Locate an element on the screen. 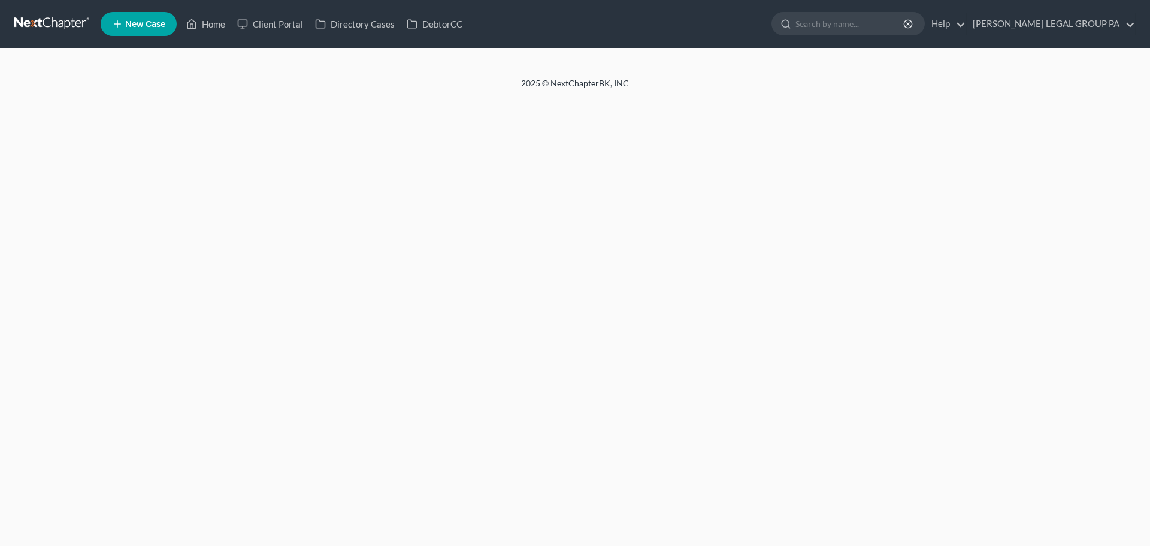 The height and width of the screenshot is (546, 1150). a: Home is located at coordinates (206, 24).